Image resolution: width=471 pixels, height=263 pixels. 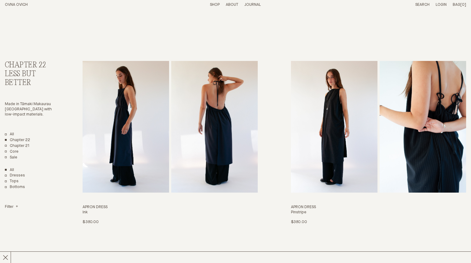 What do you see at coordinates (9, 134) in the screenshot?
I see `a: All` at bounding box center [9, 134].